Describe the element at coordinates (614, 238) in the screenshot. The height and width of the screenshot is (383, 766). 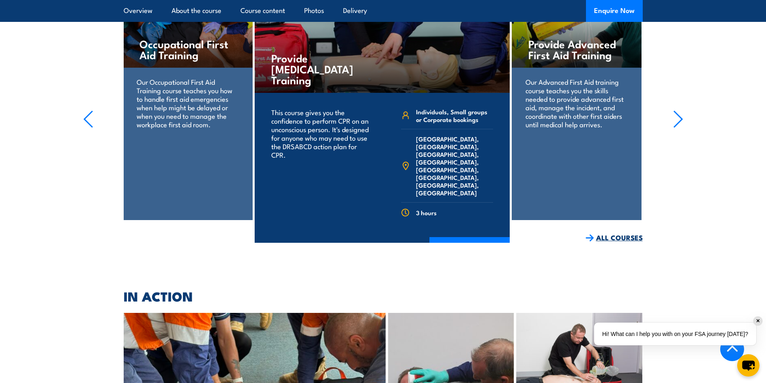
I see `a: ALL COURSES` at that location.